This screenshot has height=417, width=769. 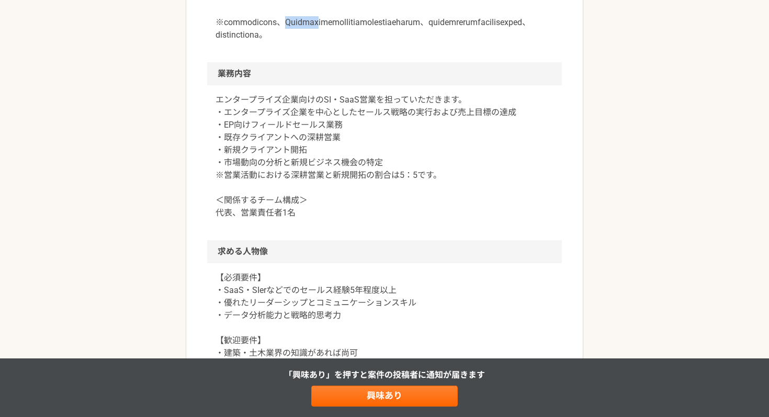 What do you see at coordinates (384, 375) in the screenshot?
I see `p: 「興味あり」を押すと 案件の投稿者に通知が届きます` at bounding box center [384, 375].